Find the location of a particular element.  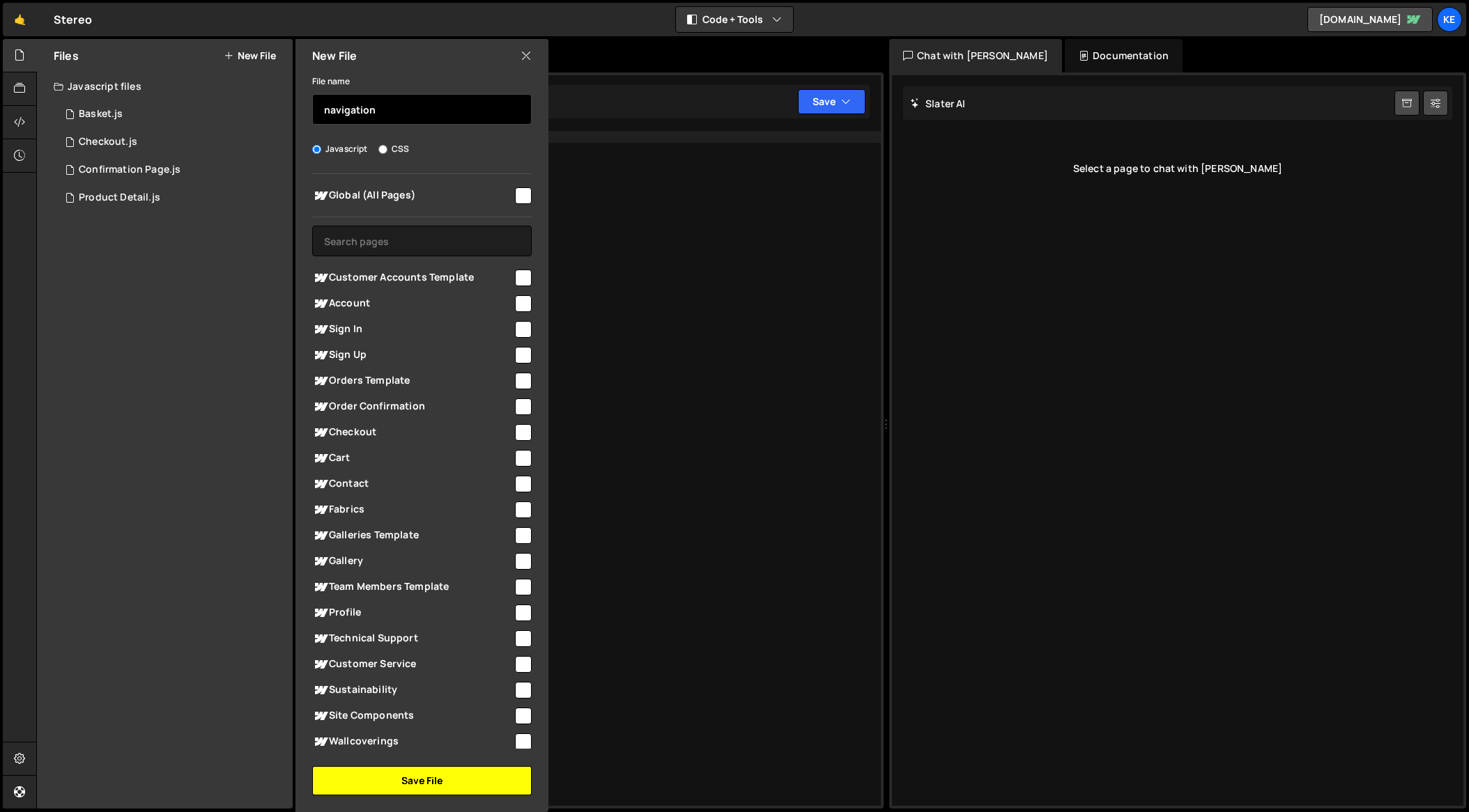

span: Checkout is located at coordinates (412, 433).